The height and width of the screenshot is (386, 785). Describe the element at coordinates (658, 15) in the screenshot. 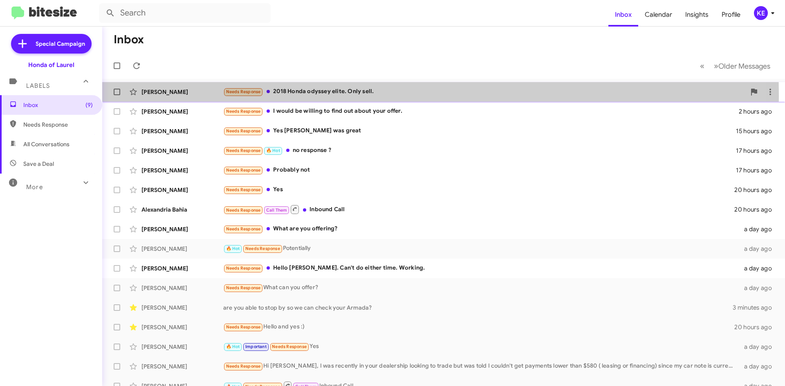

I see `a: Calendar` at that location.